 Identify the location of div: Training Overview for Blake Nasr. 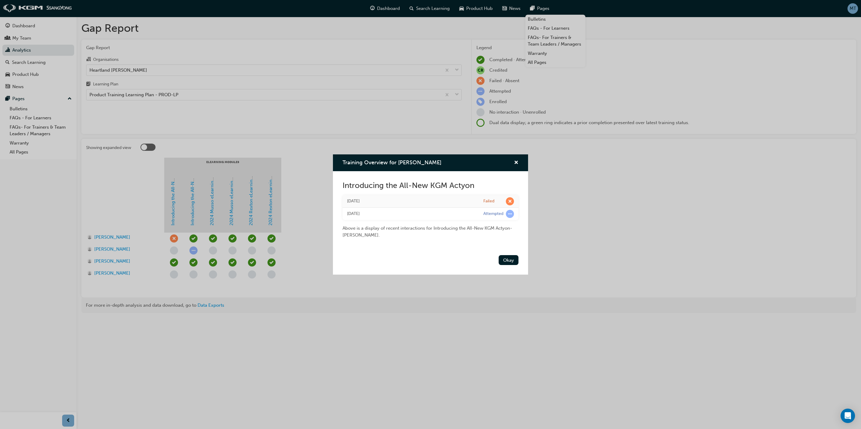
(430, 215).